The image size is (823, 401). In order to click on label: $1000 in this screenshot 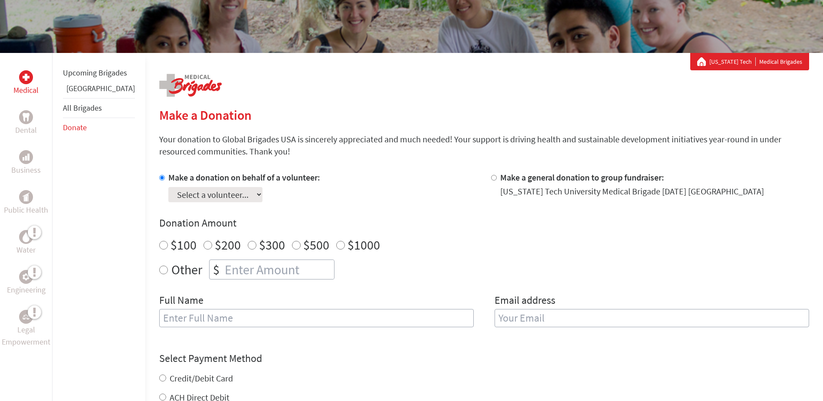, I will do `click(363, 245)`.